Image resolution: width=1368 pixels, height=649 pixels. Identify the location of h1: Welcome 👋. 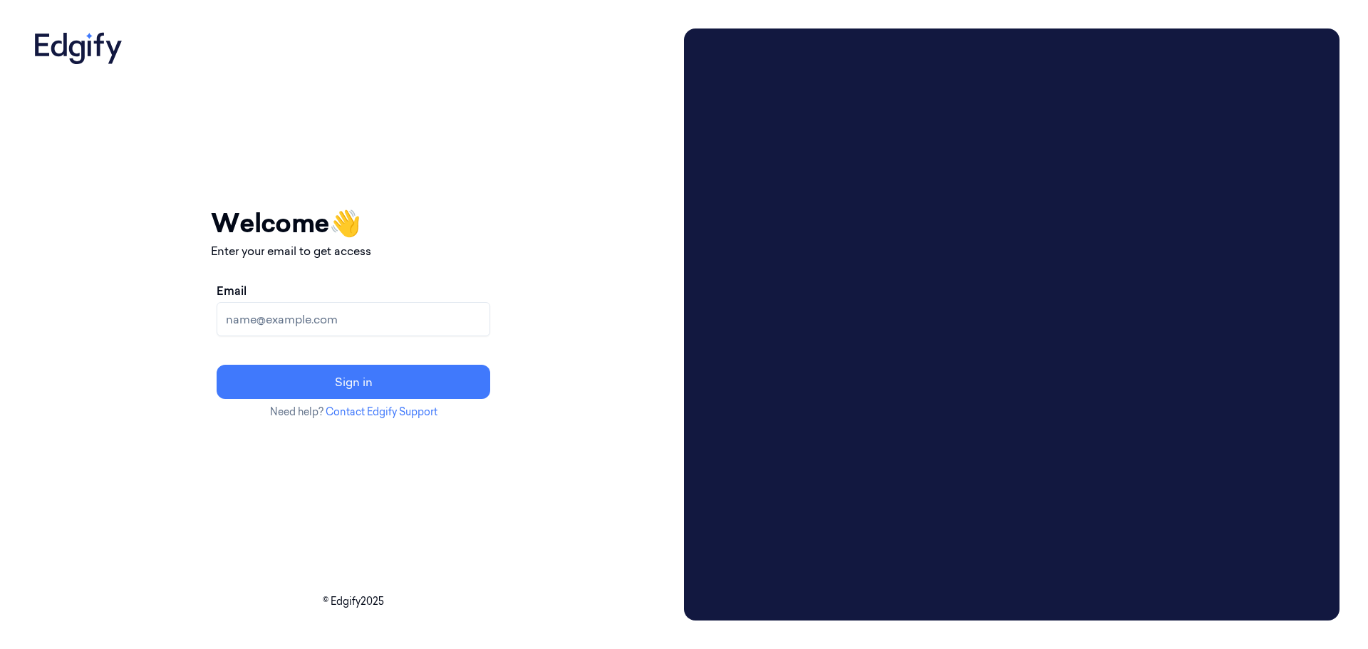
(353, 223).